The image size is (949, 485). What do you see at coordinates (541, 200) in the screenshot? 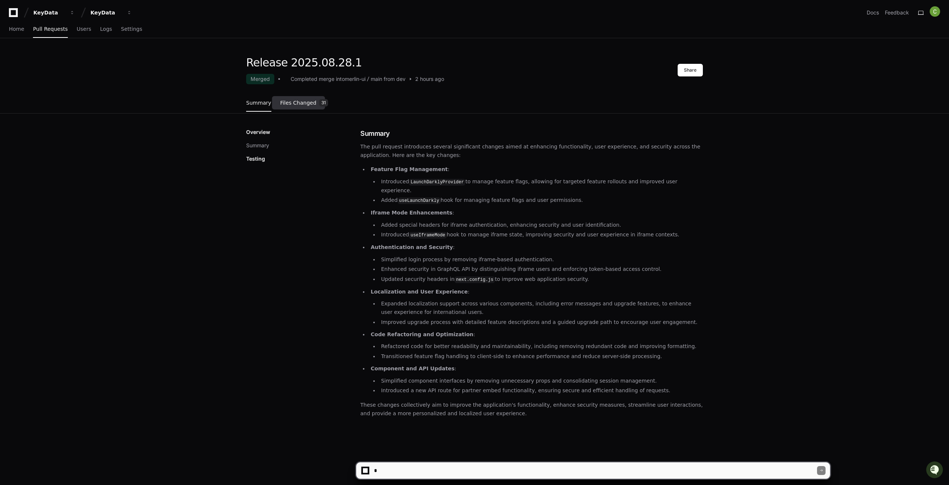
I see `li: Added hook for managing feature flags and user permissions.` at bounding box center [541, 200].